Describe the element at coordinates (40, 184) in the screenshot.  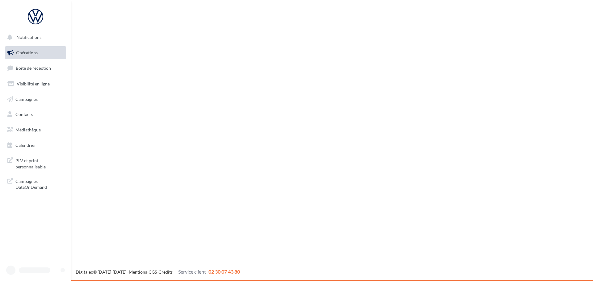
I see `span: Campagnes DataOnDemand` at that location.